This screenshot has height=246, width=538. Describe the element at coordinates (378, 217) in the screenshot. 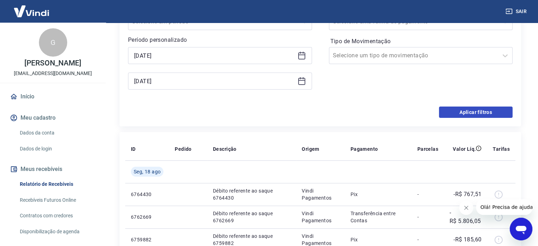

I see `p: Transferência entre Contas` at that location.